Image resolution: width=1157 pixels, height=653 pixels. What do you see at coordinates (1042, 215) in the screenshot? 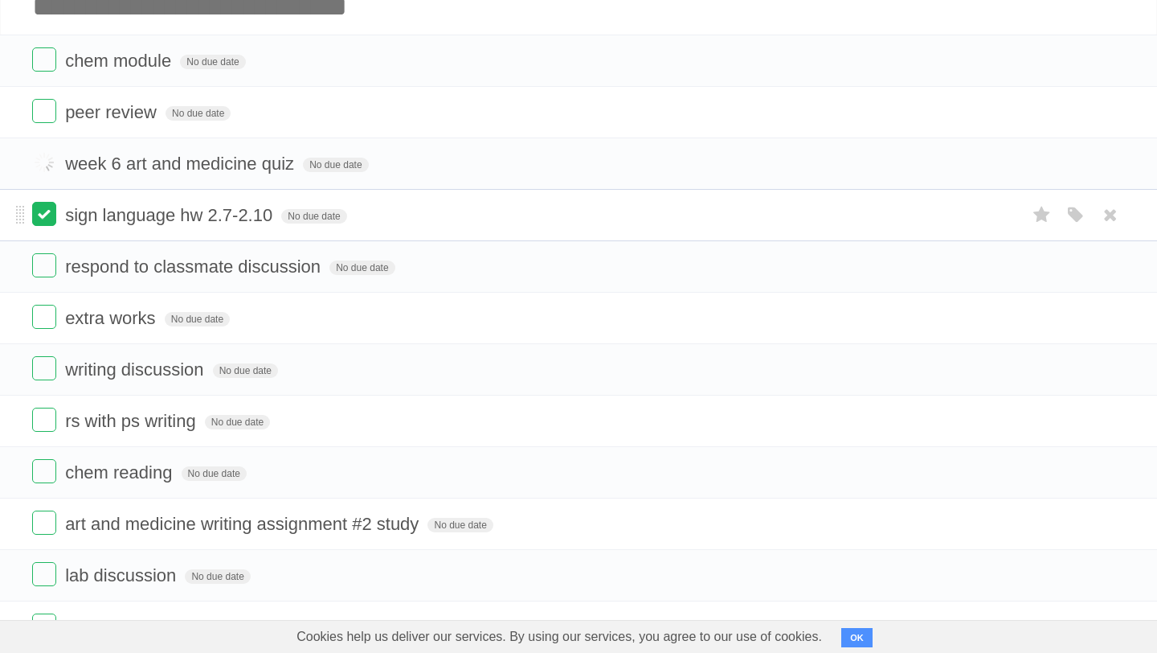
I see `label: Star task` at bounding box center [1042, 215].